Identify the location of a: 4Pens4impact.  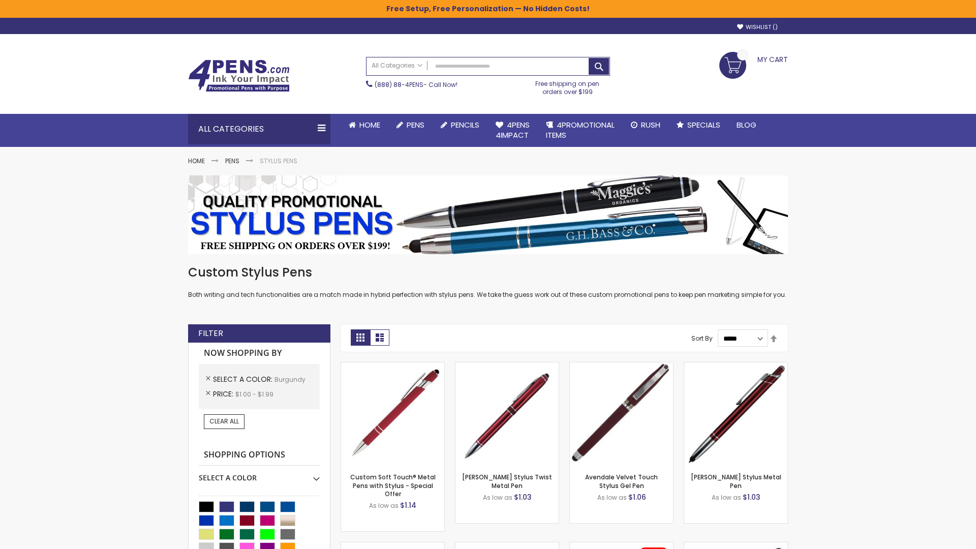
(512, 130).